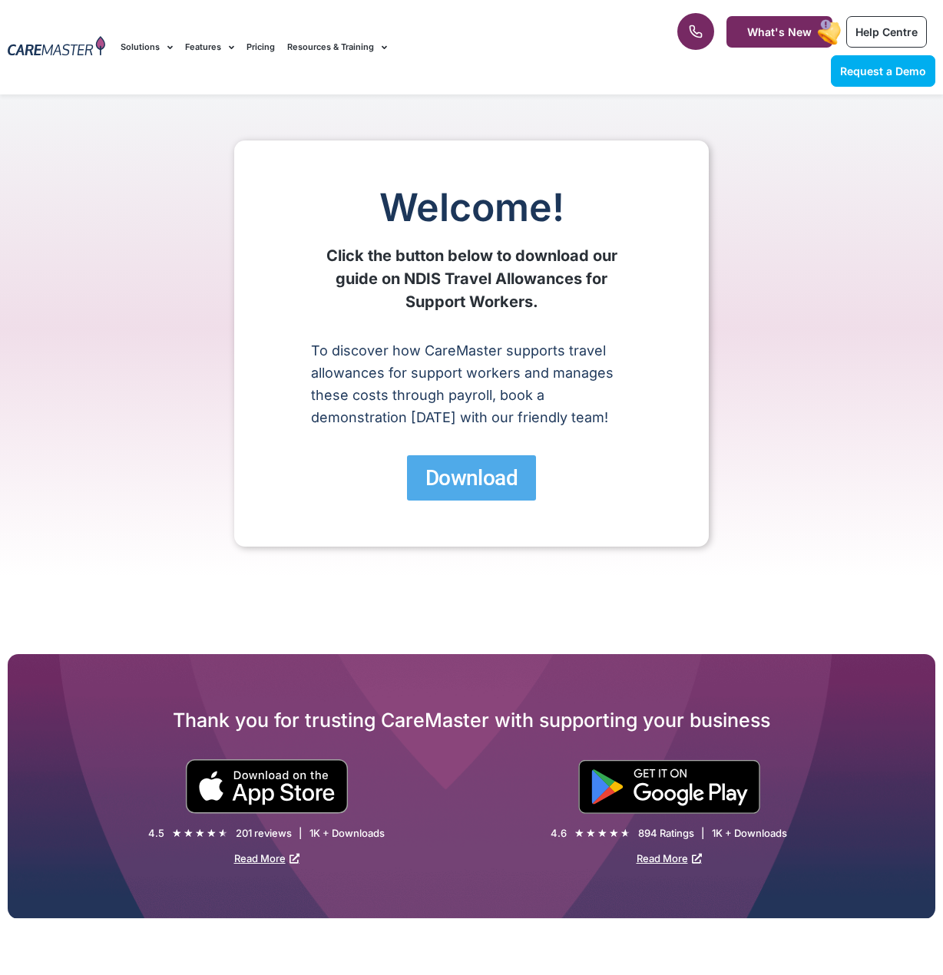  What do you see at coordinates (56, 47) in the screenshot?
I see `img: CareMaster Logo` at bounding box center [56, 47].